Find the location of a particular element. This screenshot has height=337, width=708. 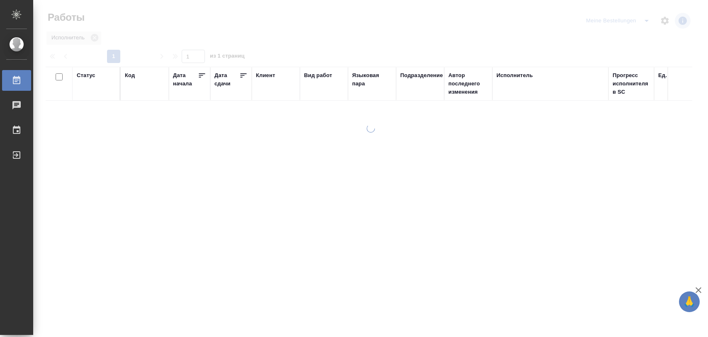

div: Языковая пара is located at coordinates (372, 80).